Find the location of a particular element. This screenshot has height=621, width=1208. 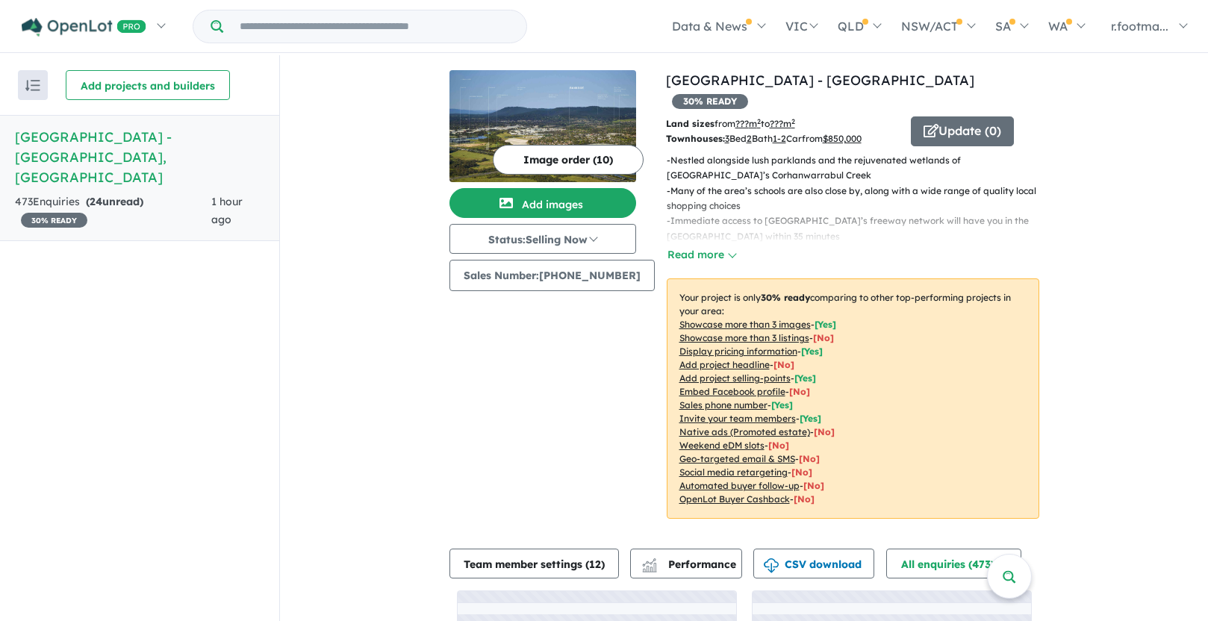

u: ???m is located at coordinates (782, 123).